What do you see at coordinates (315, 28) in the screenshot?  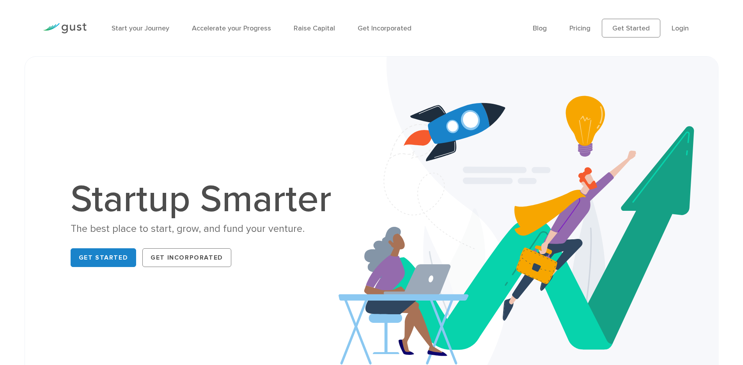 I see `a: Raise Capital` at bounding box center [315, 28].